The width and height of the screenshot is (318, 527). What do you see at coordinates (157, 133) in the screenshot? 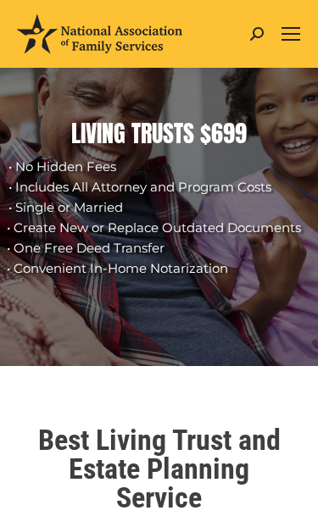
I see `div: U` at bounding box center [157, 133].